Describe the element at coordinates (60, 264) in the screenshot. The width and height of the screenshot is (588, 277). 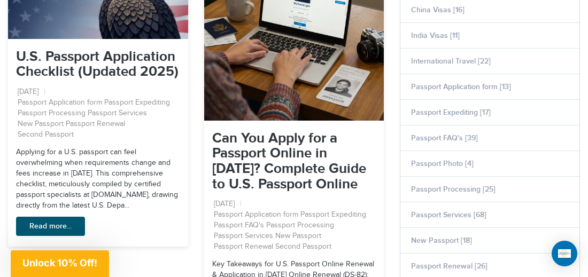
I see `div: Unlock 10% Off!` at that location.